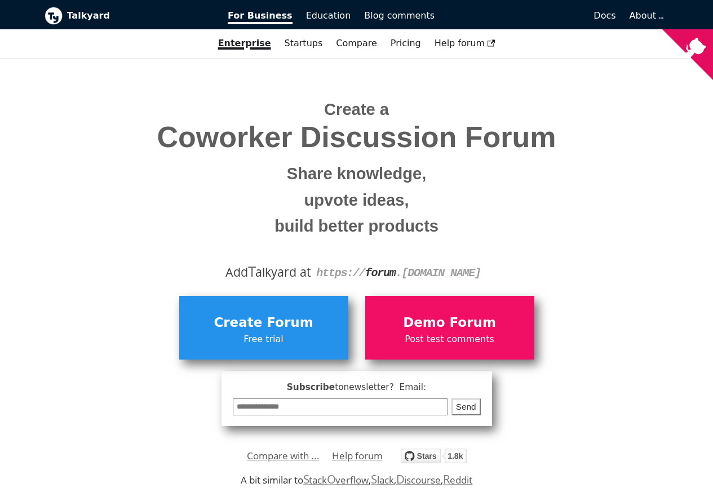 This screenshot has width=713, height=492. I want to click on span: T, so click(252, 271).